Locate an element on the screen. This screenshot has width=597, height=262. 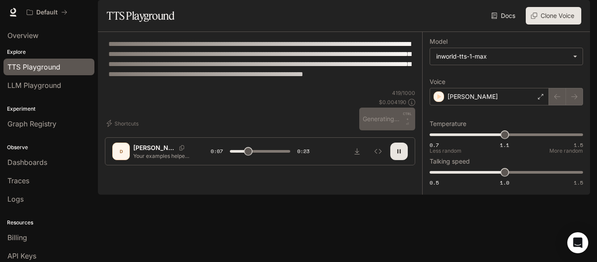
span: 1.0 is located at coordinates (505, 182).